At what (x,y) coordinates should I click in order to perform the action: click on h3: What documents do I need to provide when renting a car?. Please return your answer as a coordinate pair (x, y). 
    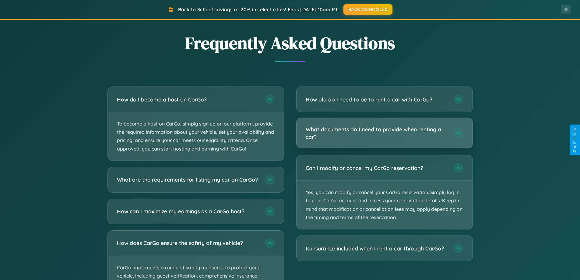
    Looking at the image, I should click on (376, 133).